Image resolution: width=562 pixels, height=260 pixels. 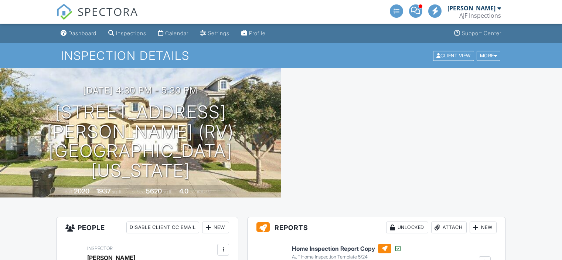 I want to click on div: Inspections, so click(x=131, y=33).